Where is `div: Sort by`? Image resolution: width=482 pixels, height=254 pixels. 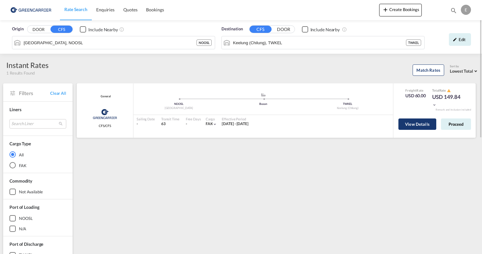
div: Sort by is located at coordinates (464, 66).